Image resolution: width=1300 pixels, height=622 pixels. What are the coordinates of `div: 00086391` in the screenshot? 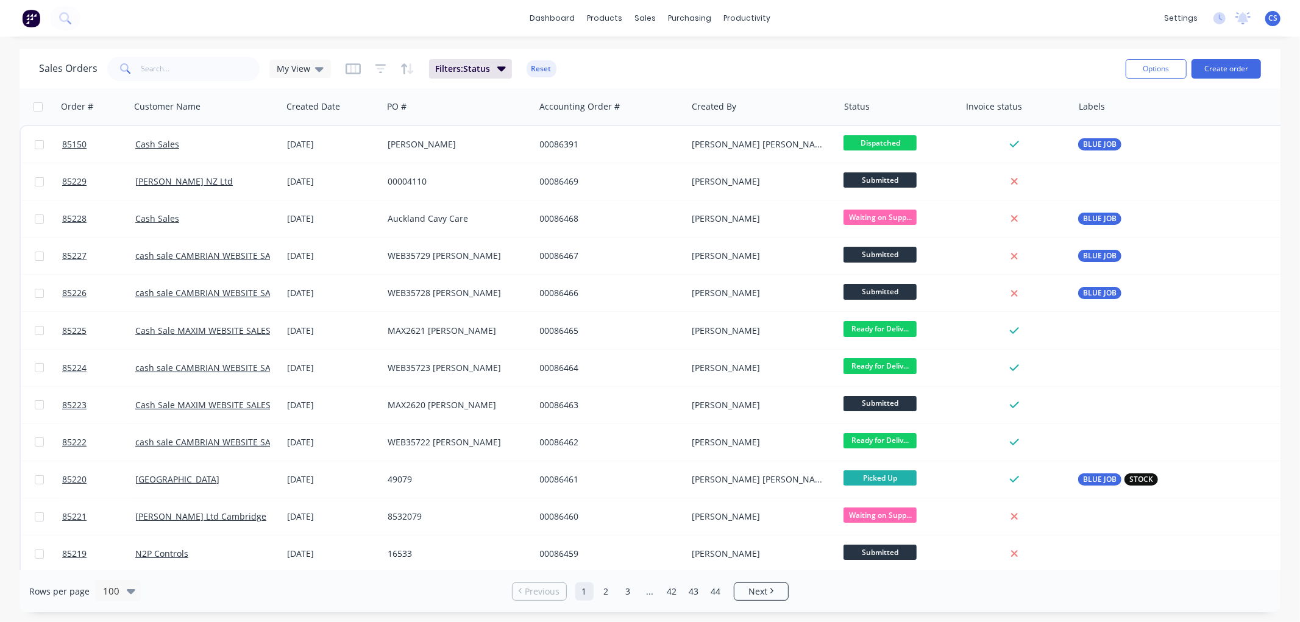 It's located at (608, 144).